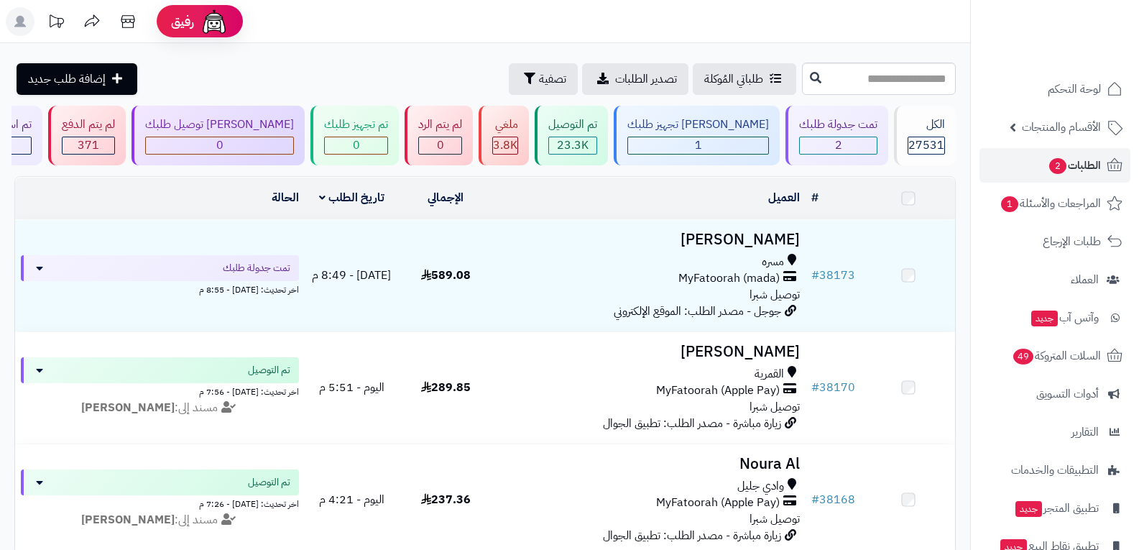  I want to click on a: الطلبات2, so click(1055, 165).